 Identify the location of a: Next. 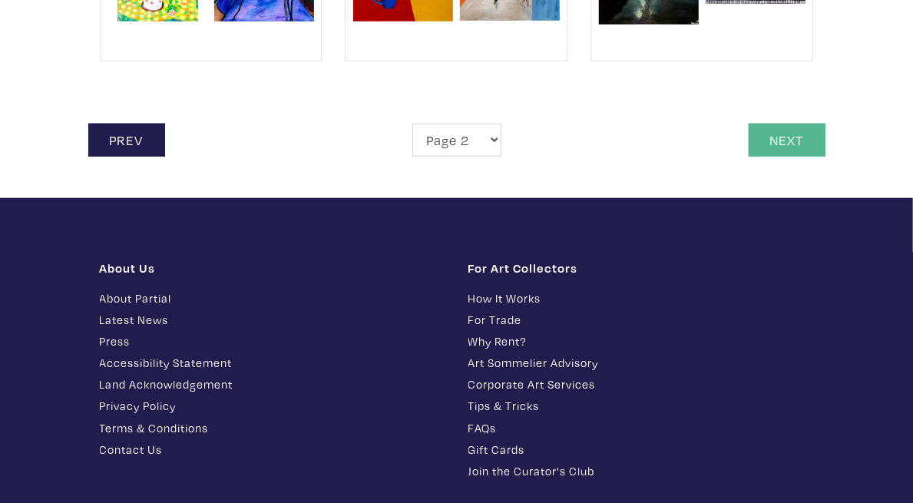
(787, 140).